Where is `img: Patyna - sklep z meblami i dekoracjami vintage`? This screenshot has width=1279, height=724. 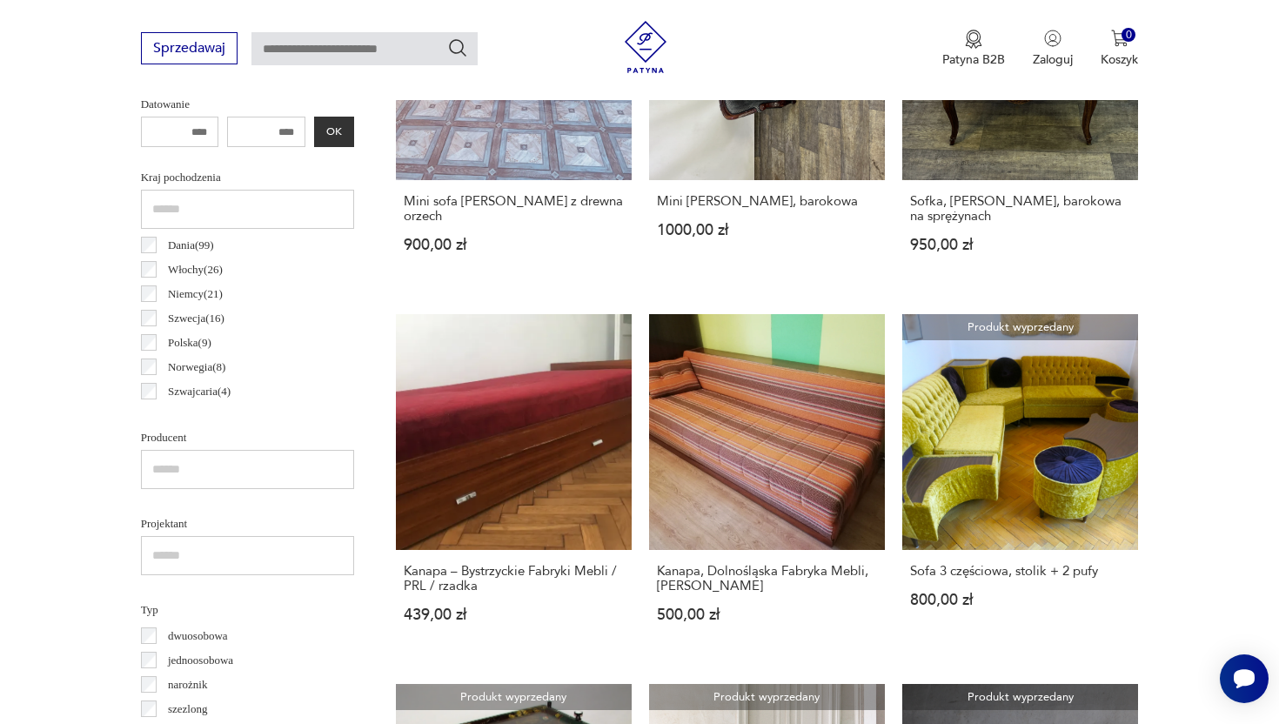
img: Patyna - sklep z meblami i dekoracjami vintage is located at coordinates (645, 47).